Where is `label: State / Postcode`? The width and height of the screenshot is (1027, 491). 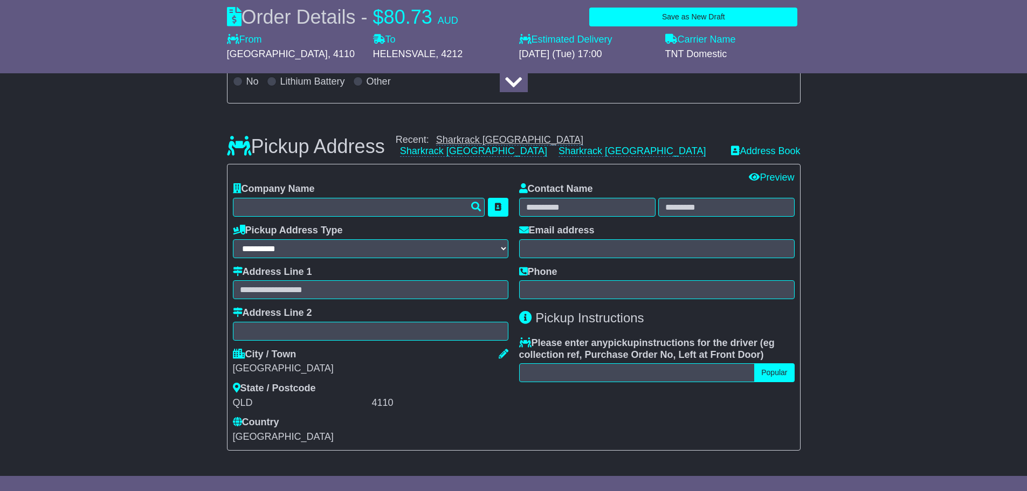 label: State / Postcode is located at coordinates (274, 389).